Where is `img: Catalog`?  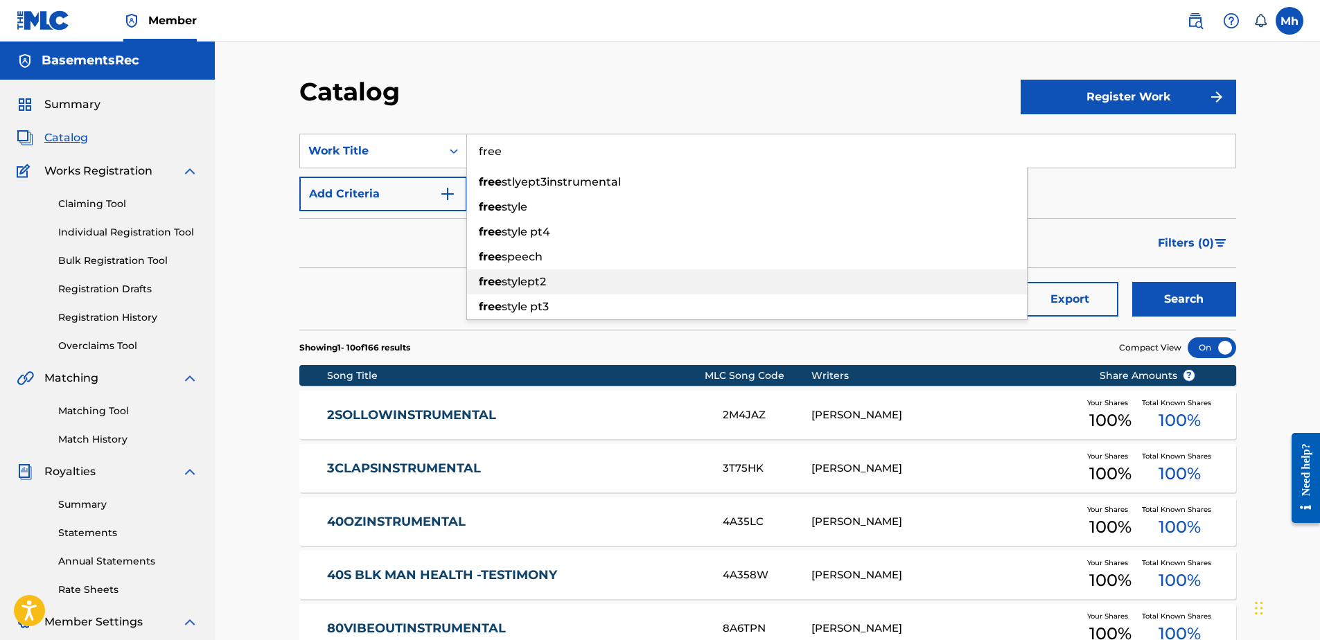
img: Catalog is located at coordinates (25, 138).